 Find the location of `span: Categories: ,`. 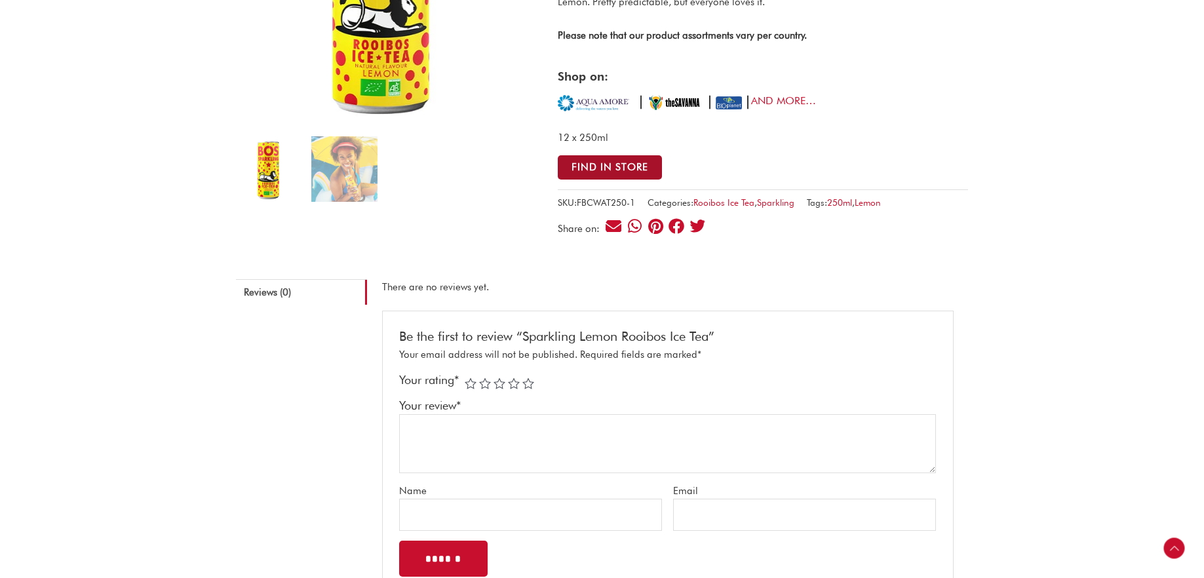

span: Categories: , is located at coordinates (721, 202).